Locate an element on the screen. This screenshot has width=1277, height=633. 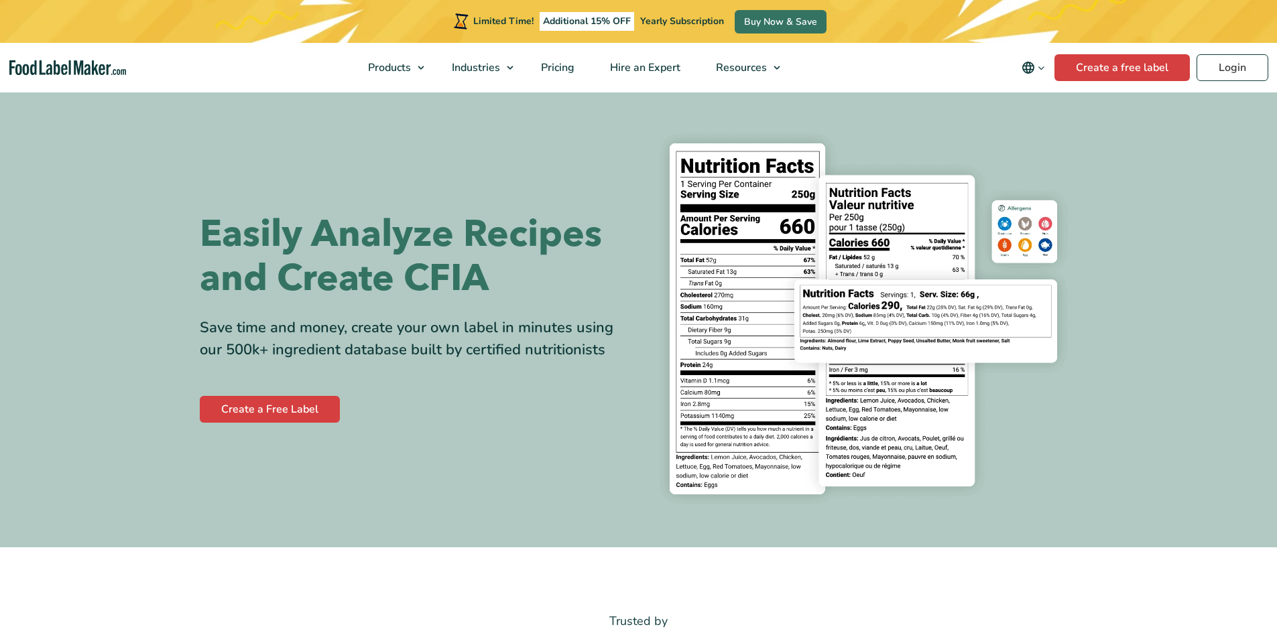
h1: Easily Analyze Recipes and Create CFIA is located at coordinates (414, 257).